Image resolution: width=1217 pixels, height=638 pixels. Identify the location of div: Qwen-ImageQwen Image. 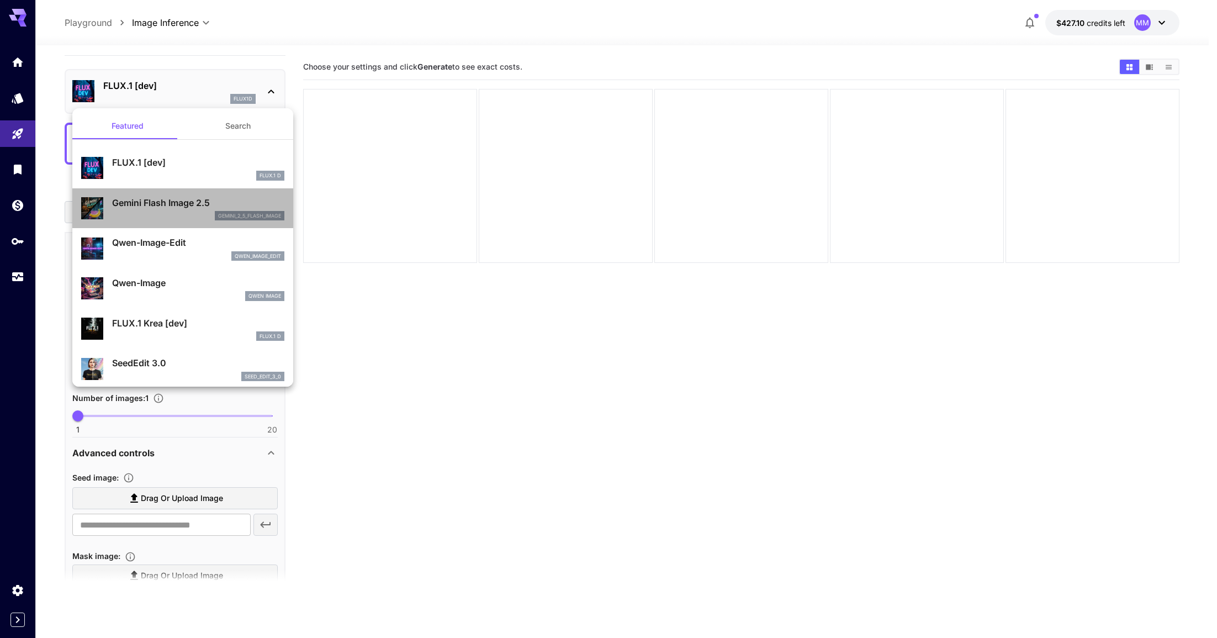
(183, 288).